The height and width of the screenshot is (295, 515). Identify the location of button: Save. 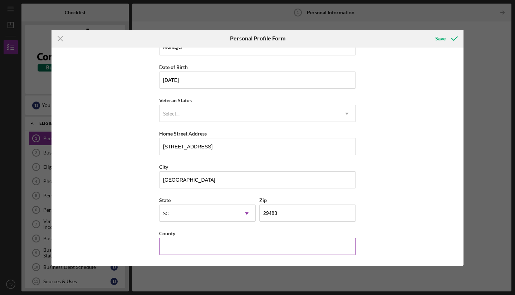
(446, 39).